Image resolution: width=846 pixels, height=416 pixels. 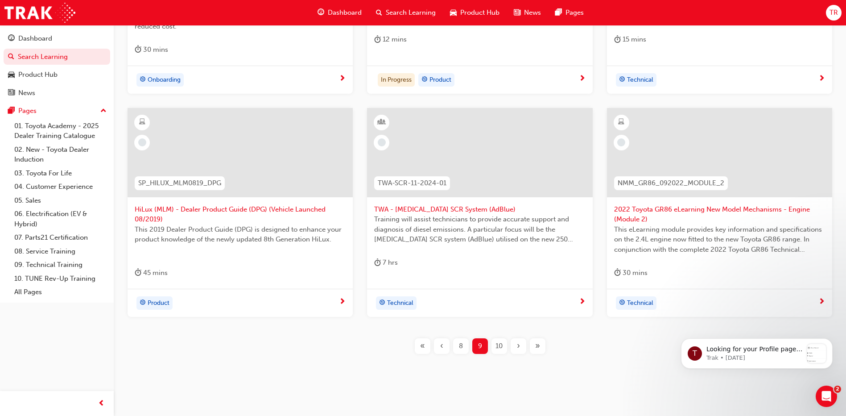 What do you see at coordinates (60, 251) in the screenshot?
I see `a: 08. Service Training` at bounding box center [60, 251].